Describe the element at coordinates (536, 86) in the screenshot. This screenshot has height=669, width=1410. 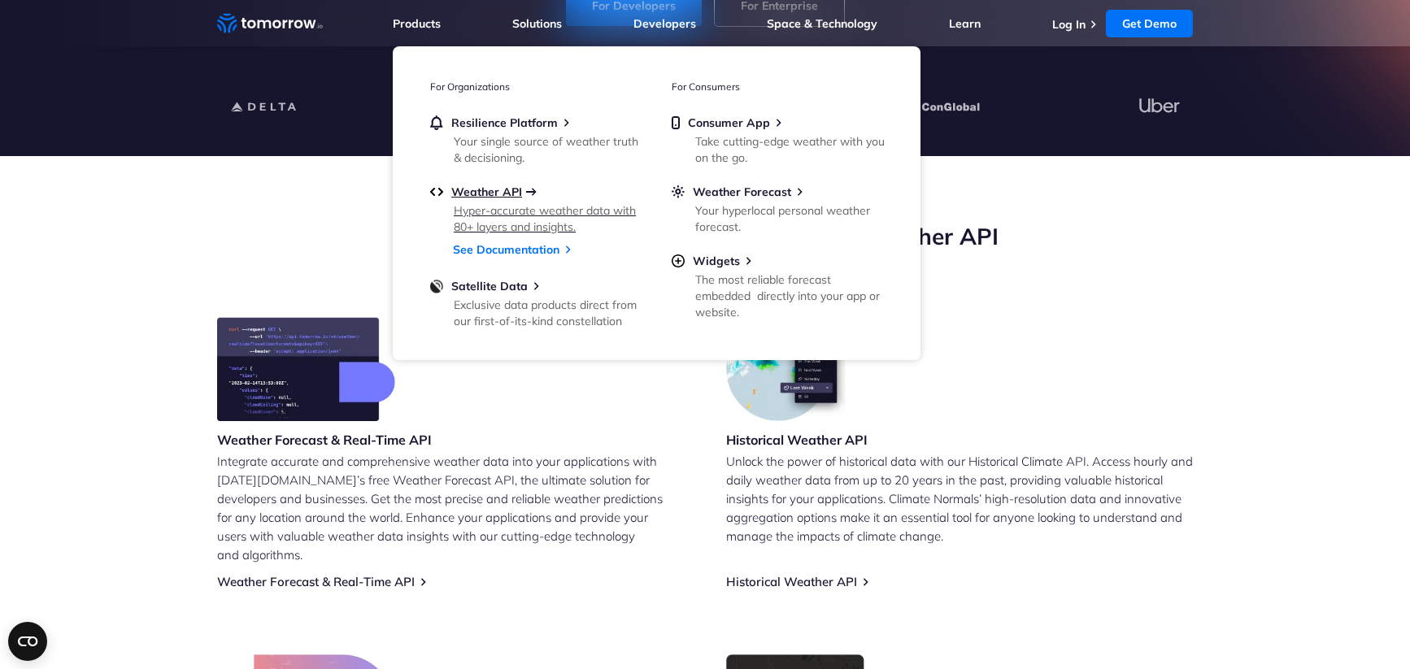
I see `h3: For Organizations` at that location.